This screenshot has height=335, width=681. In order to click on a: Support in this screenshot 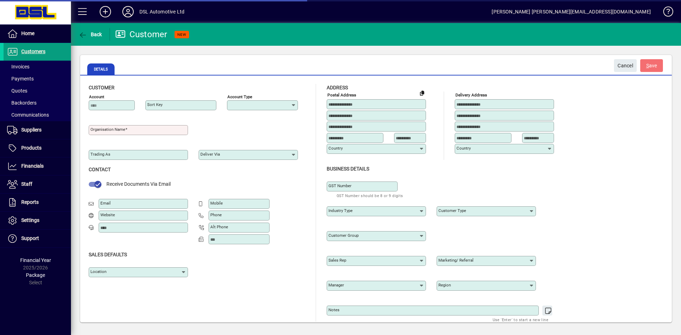, I will do `click(37, 239)`.